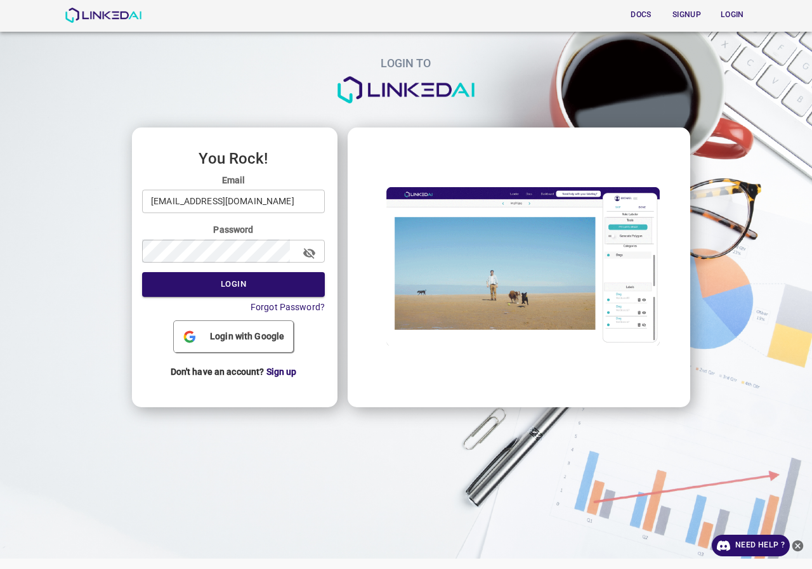 Image resolution: width=812 pixels, height=569 pixels. What do you see at coordinates (686, 15) in the screenshot?
I see `a: Signup` at bounding box center [686, 15].